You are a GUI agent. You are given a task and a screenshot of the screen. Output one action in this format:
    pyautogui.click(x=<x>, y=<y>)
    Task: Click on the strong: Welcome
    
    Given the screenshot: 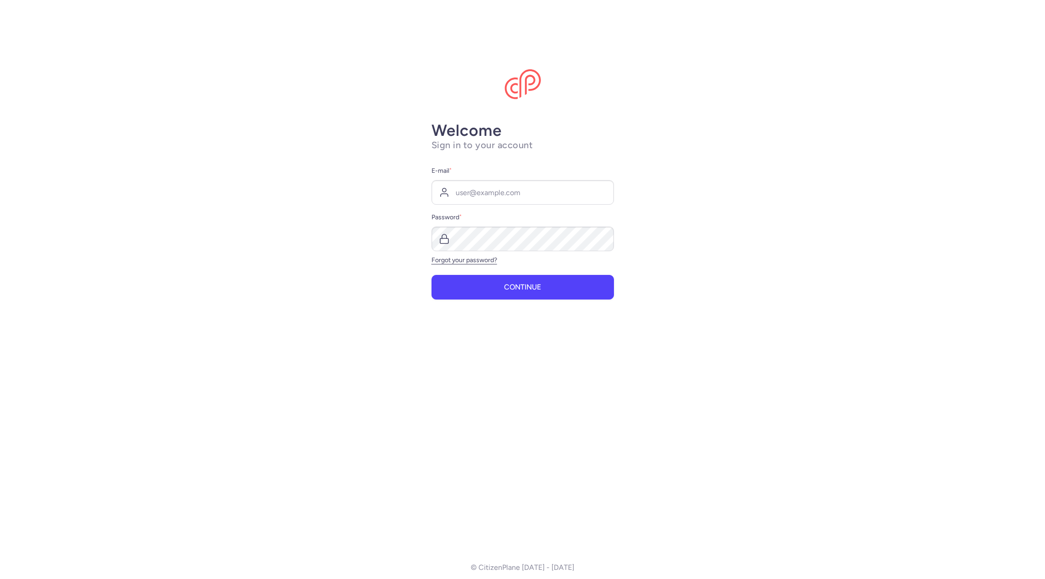 What is the action you would take?
    pyautogui.click(x=467, y=130)
    